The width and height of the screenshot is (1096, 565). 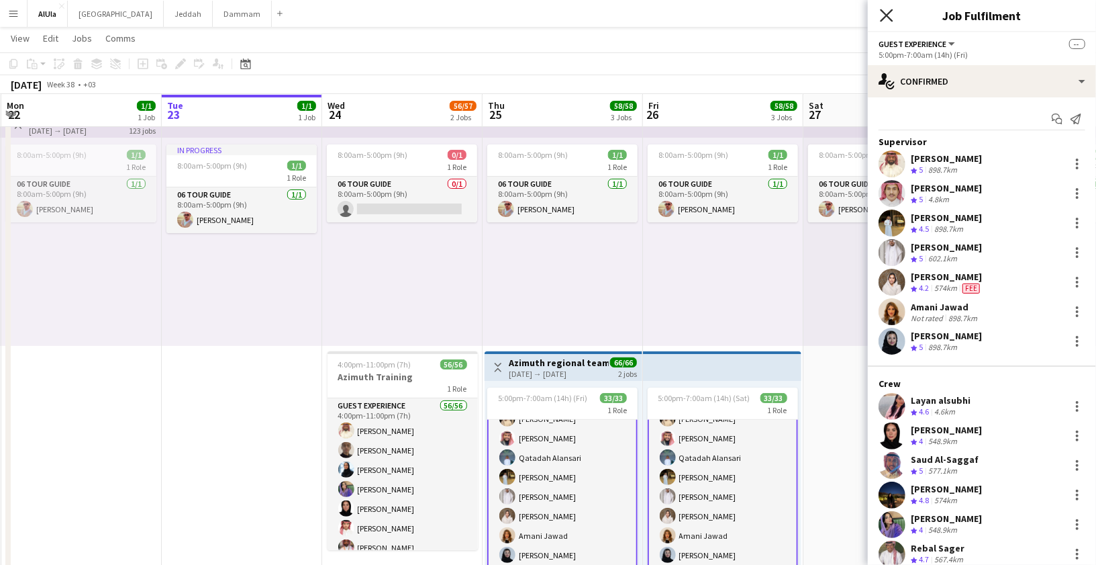 What do you see at coordinates (120, 38) in the screenshot?
I see `a: Comms` at bounding box center [120, 38].